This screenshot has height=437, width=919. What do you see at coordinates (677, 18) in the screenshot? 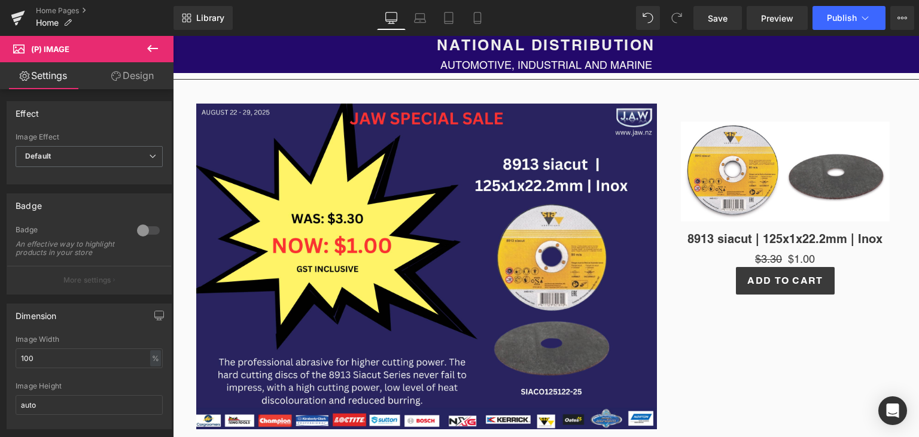
I see `button: Redo` at bounding box center [677, 18].